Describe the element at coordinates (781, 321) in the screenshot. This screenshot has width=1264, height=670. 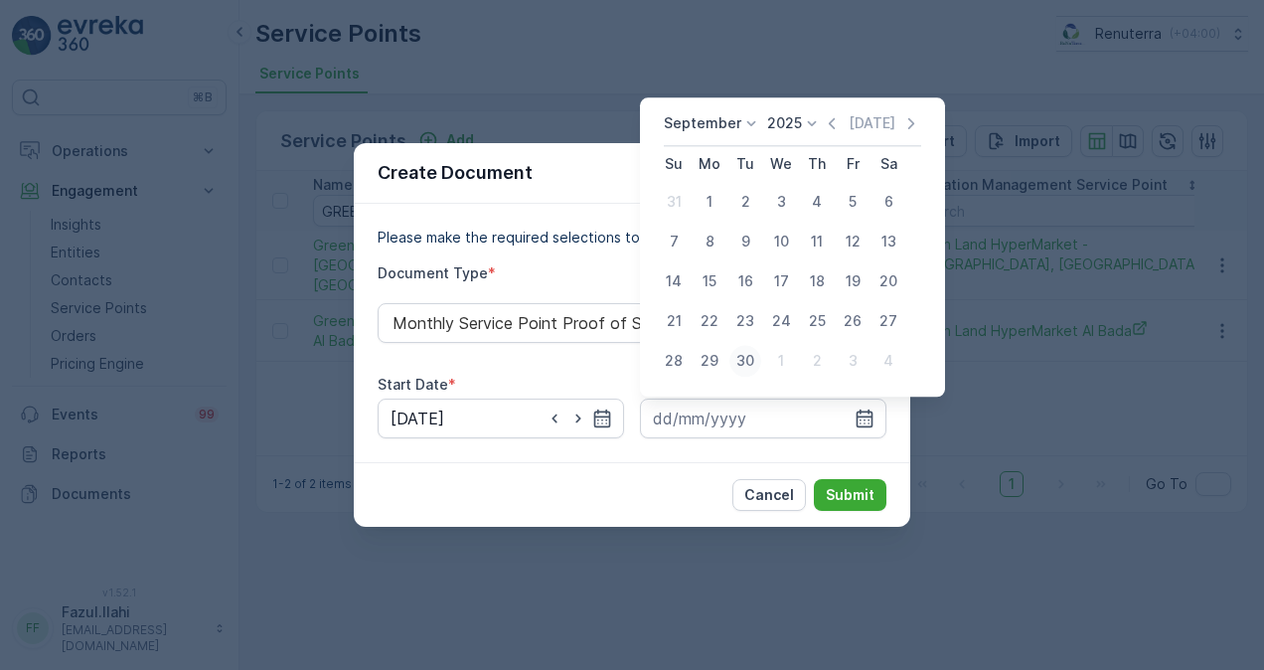
I see `div: 24` at that location.